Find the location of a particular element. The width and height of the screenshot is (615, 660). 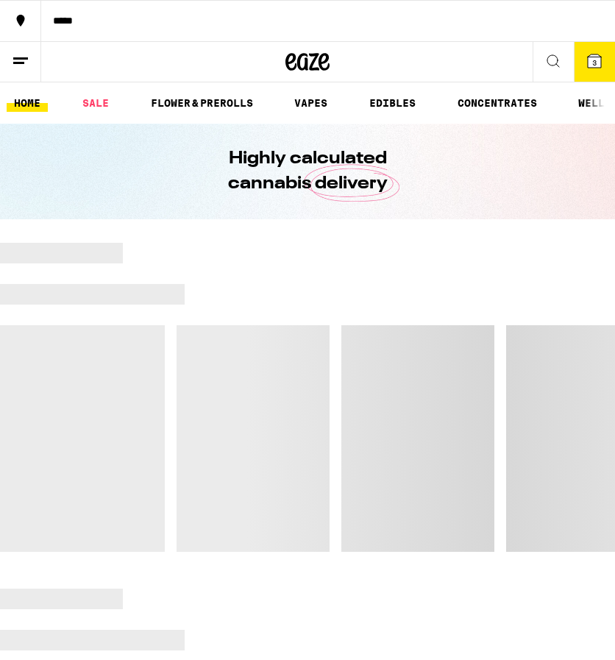

span: 3 is located at coordinates (595, 63).